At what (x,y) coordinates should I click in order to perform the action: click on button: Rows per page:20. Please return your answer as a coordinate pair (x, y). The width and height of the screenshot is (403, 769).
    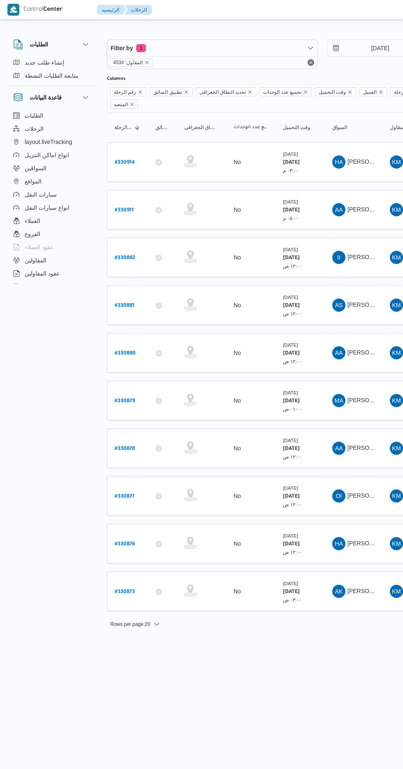
    Looking at the image, I should click on (135, 625).